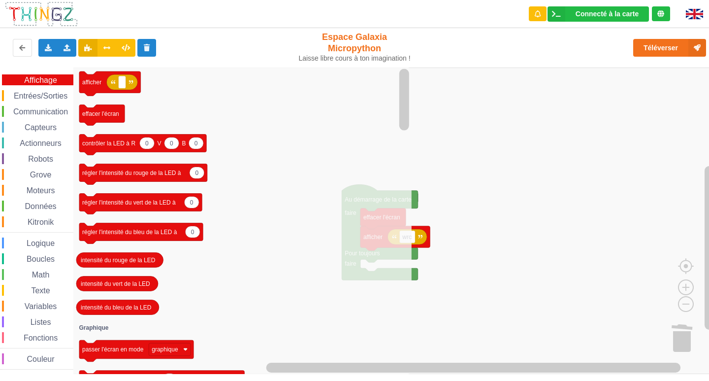 Image resolution: width=709 pixels, height=381 pixels. What do you see at coordinates (40, 96) in the screenshot?
I see `span: Entrées/Sorties` at bounding box center [40, 96].